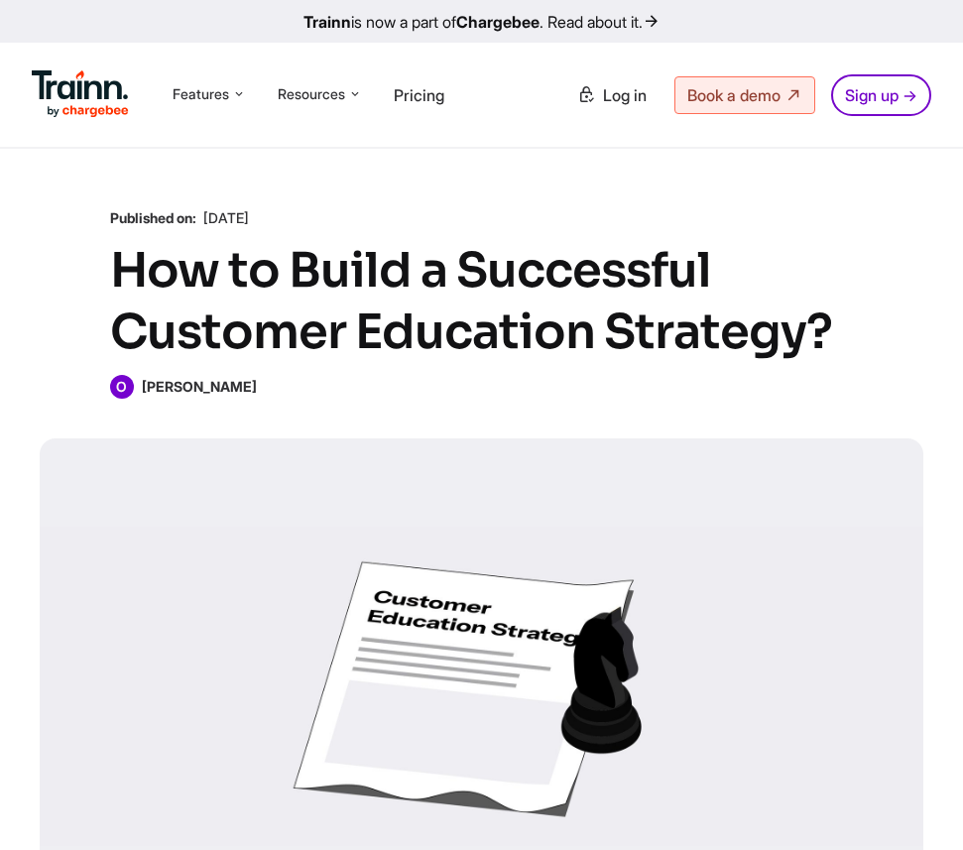  Describe the element at coordinates (745, 95) in the screenshot. I see `a: Book a demo` at that location.